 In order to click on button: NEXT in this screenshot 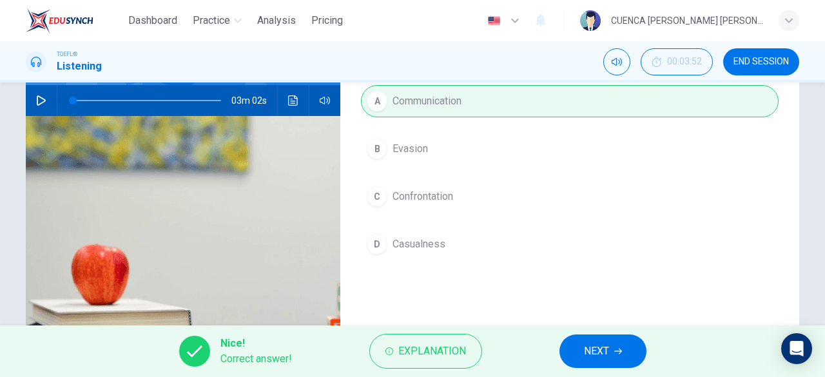, I will do `click(603, 351)`.